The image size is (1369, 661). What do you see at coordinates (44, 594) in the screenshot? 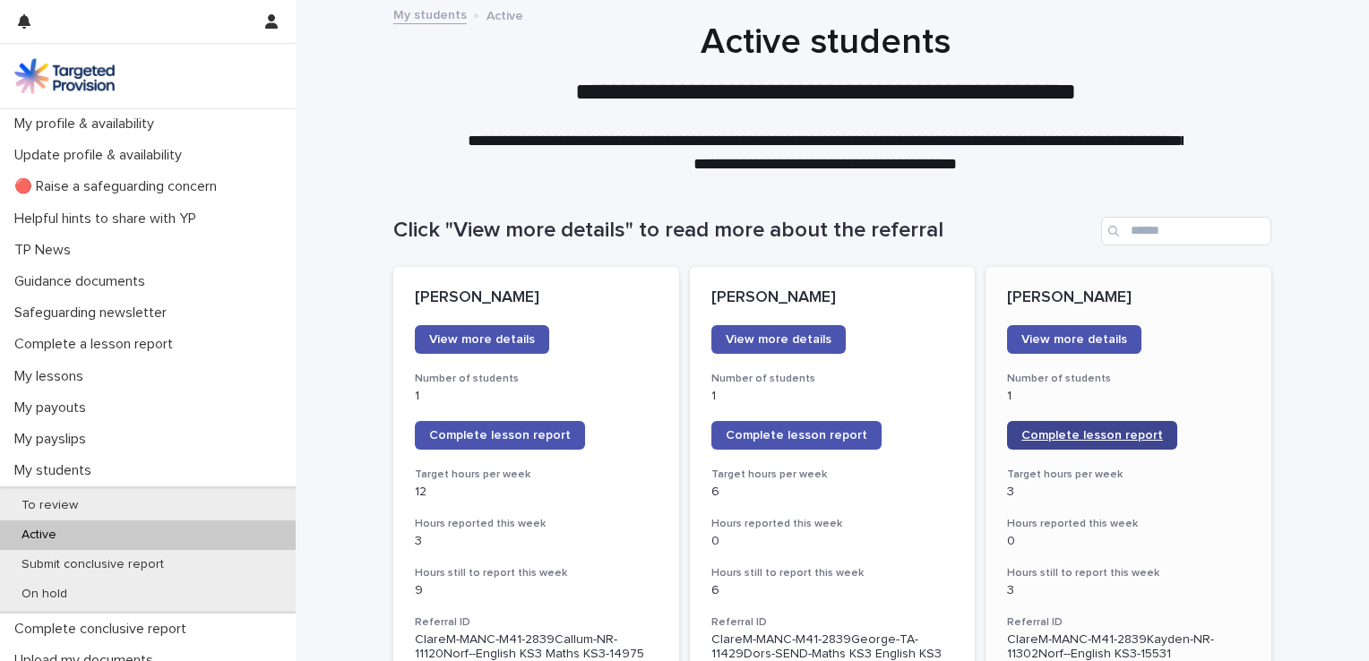
I see `p: On hold` at bounding box center [44, 594].